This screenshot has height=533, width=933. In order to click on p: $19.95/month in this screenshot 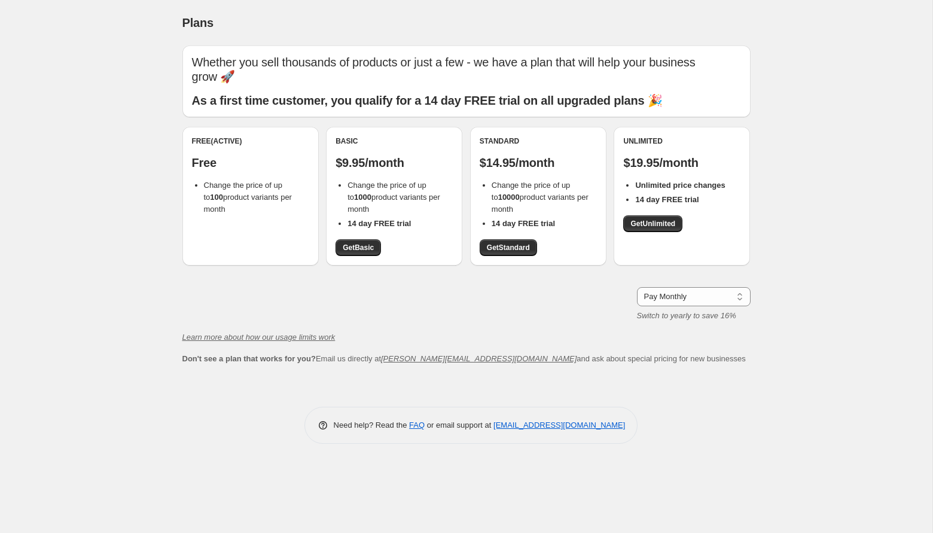, I will do `click(682, 163)`.